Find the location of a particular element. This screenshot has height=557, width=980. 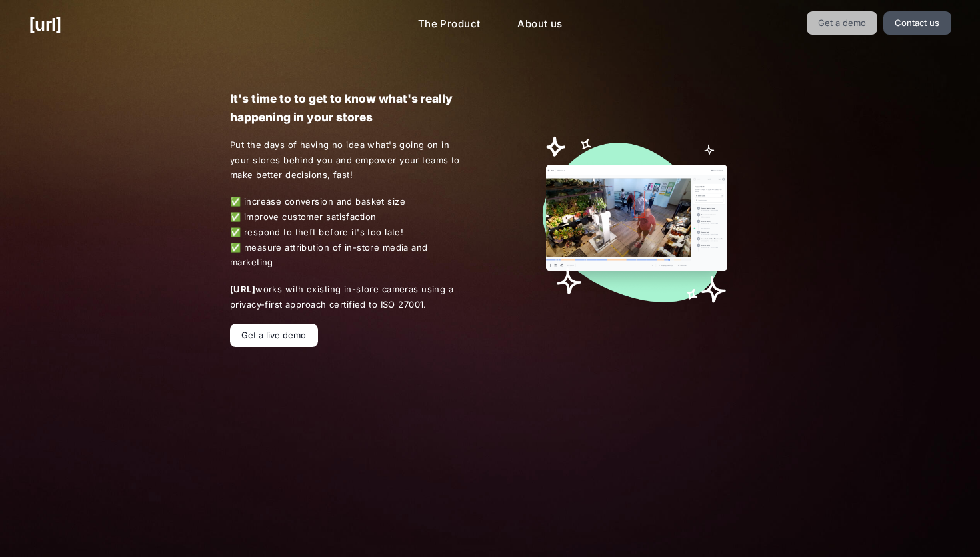

a: Contact us is located at coordinates (918, 23).